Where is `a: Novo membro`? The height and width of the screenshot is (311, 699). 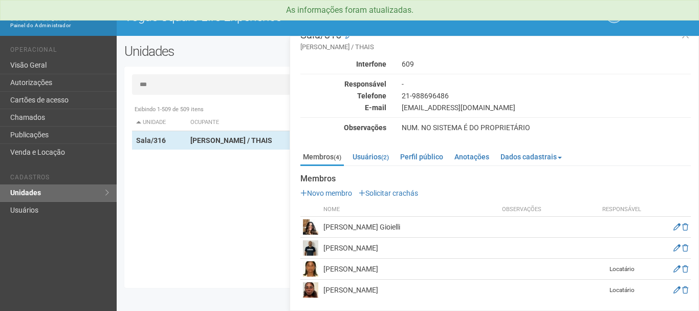 a: Novo membro is located at coordinates (326, 193).